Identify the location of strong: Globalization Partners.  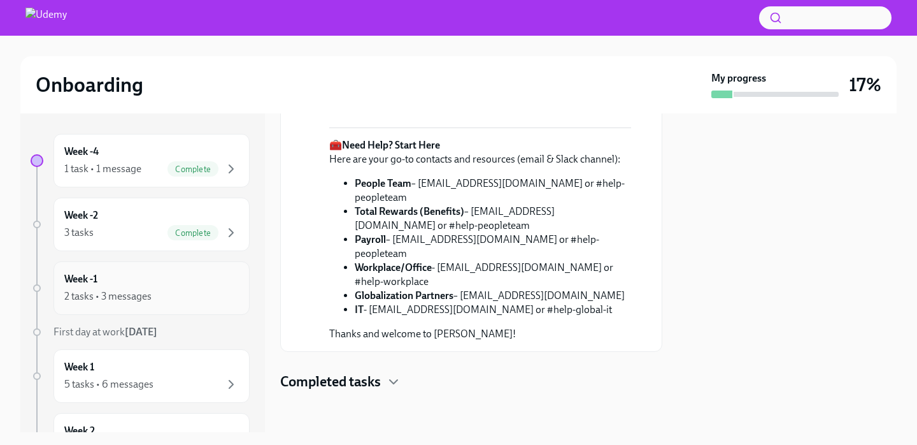
(404, 295).